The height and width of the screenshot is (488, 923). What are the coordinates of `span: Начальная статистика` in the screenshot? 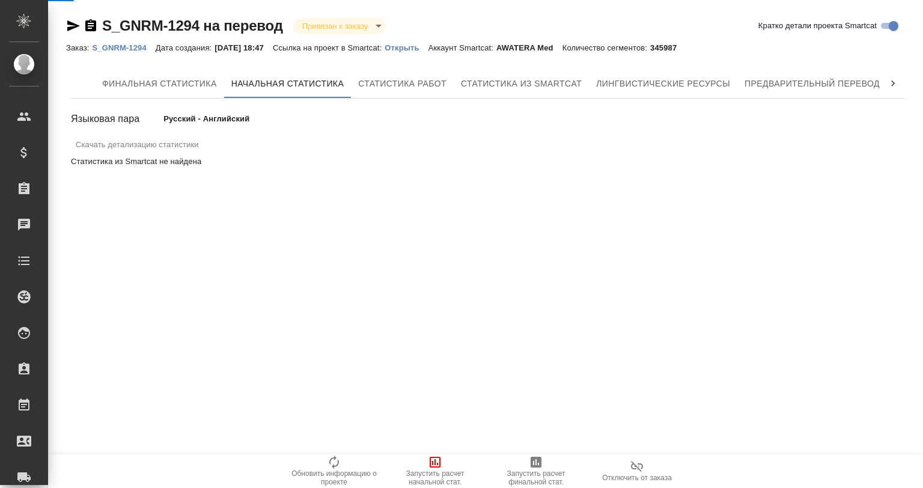 It's located at (288, 84).